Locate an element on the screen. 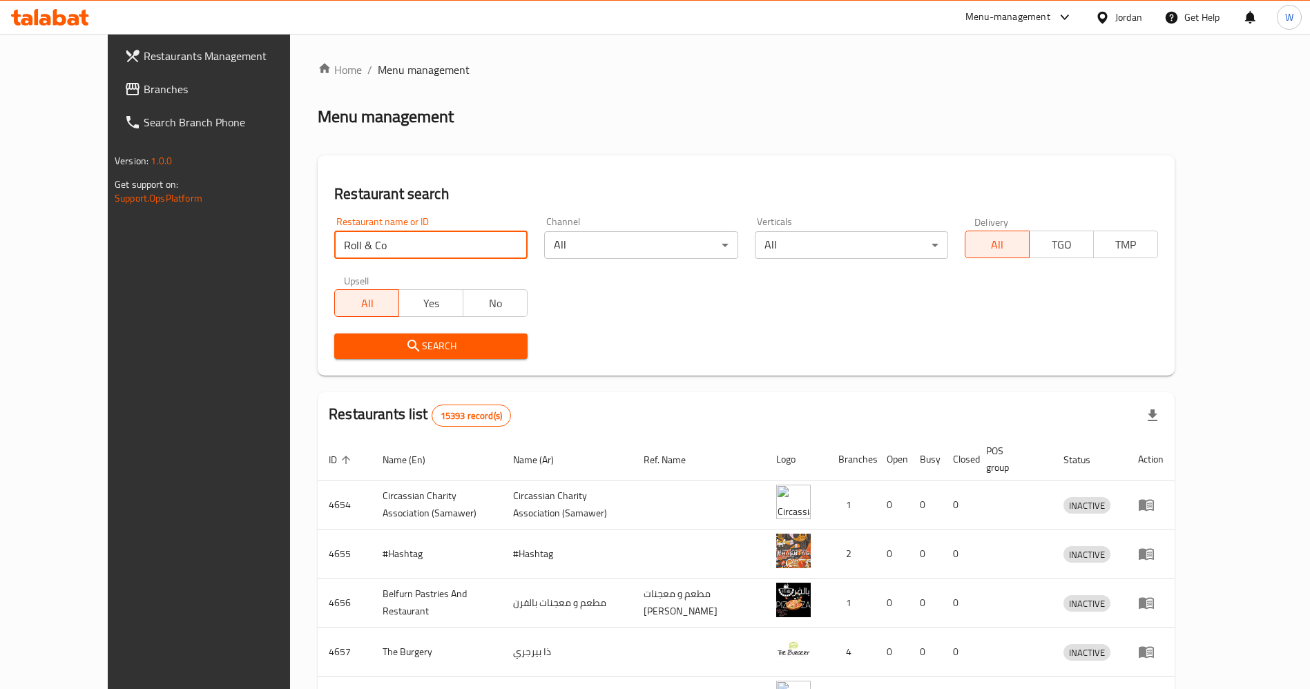 The height and width of the screenshot is (689, 1310). label: Upsell is located at coordinates (356, 280).